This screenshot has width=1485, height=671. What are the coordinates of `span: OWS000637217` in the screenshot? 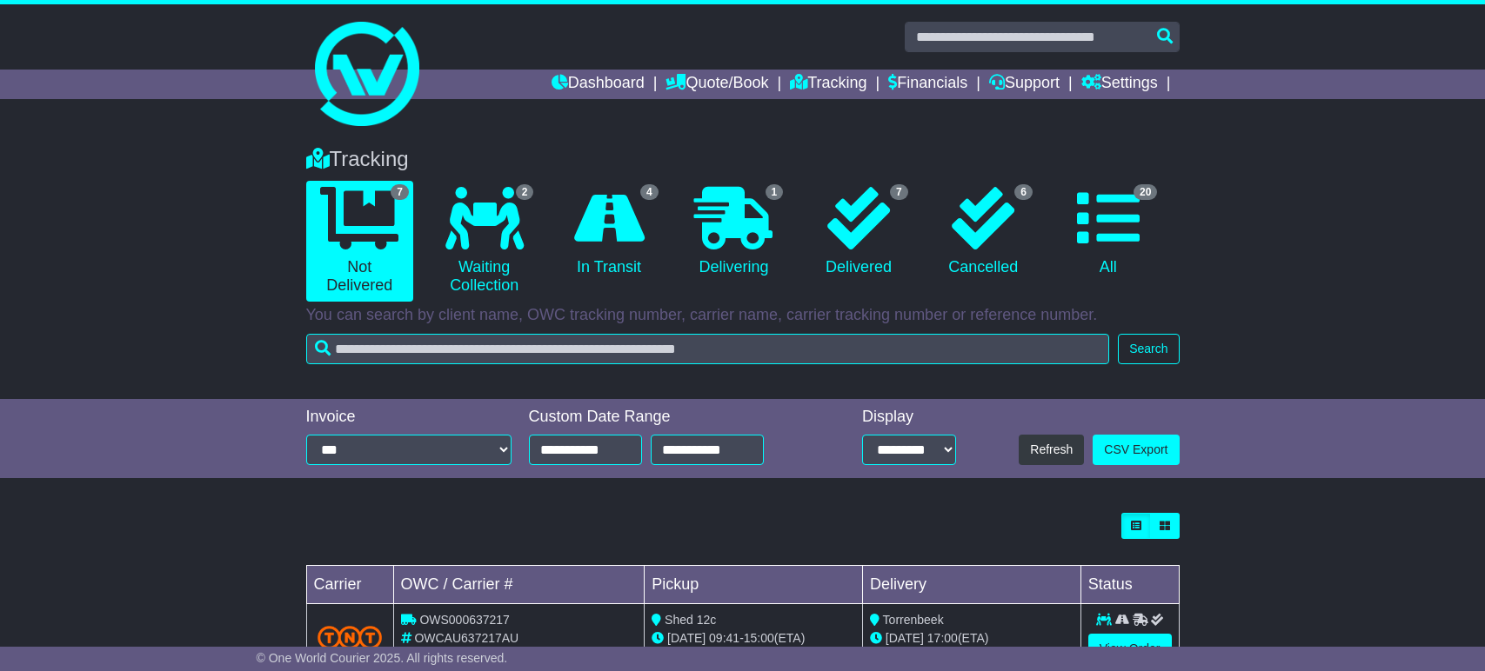 It's located at (464, 620).